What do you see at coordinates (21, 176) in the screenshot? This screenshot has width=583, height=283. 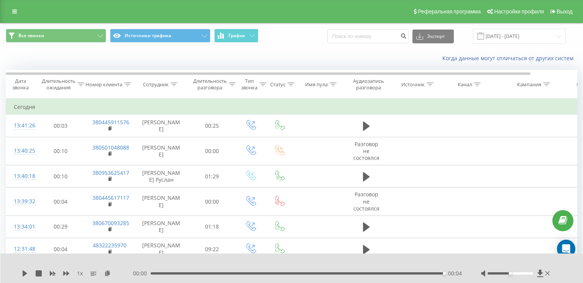 I see `div: 13:40:18` at bounding box center [21, 176].